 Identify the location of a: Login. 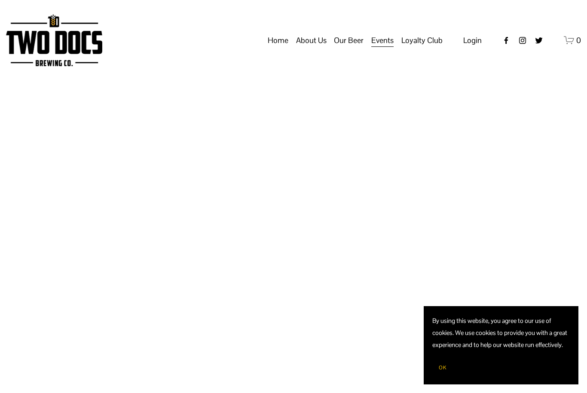
(472, 40).